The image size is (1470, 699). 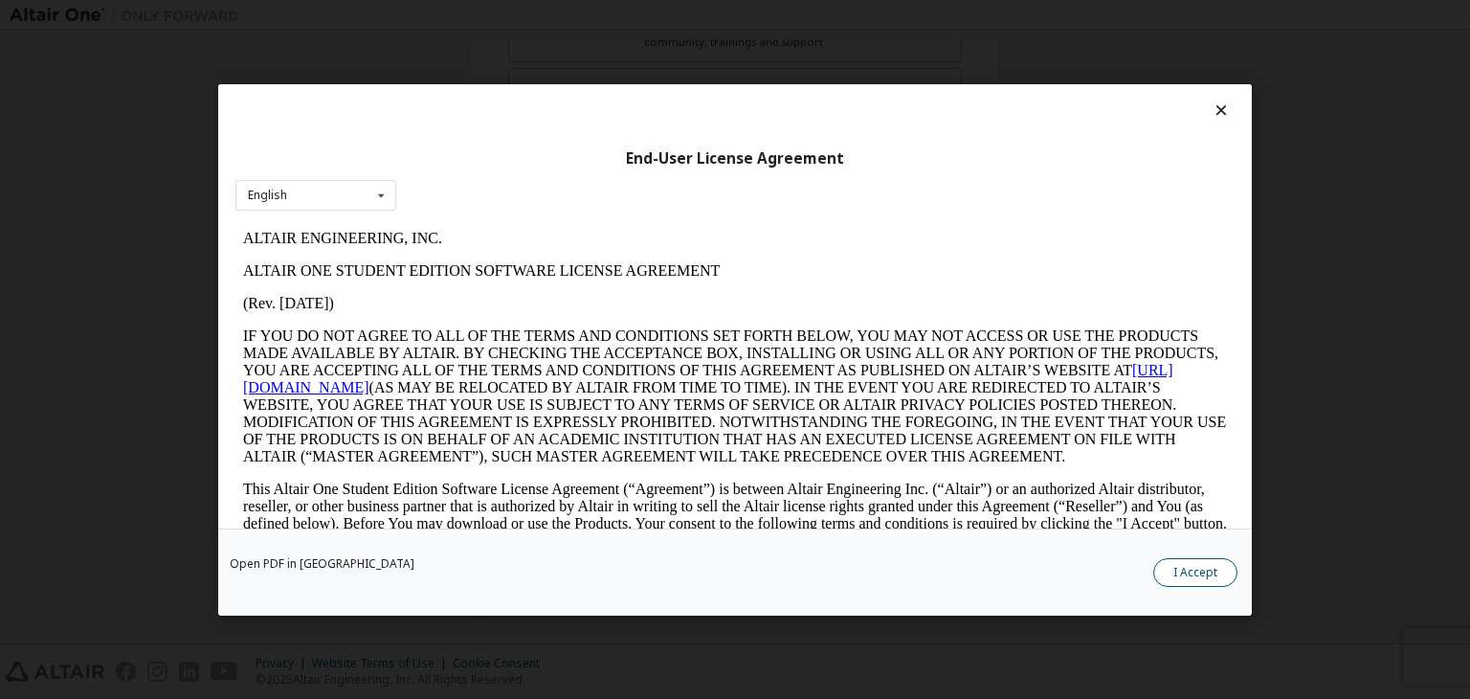 I want to click on p: ALTAIR ONE STUDENT EDITION SOFTWARE LICENSE AGREEMENT, so click(x=500, y=49).